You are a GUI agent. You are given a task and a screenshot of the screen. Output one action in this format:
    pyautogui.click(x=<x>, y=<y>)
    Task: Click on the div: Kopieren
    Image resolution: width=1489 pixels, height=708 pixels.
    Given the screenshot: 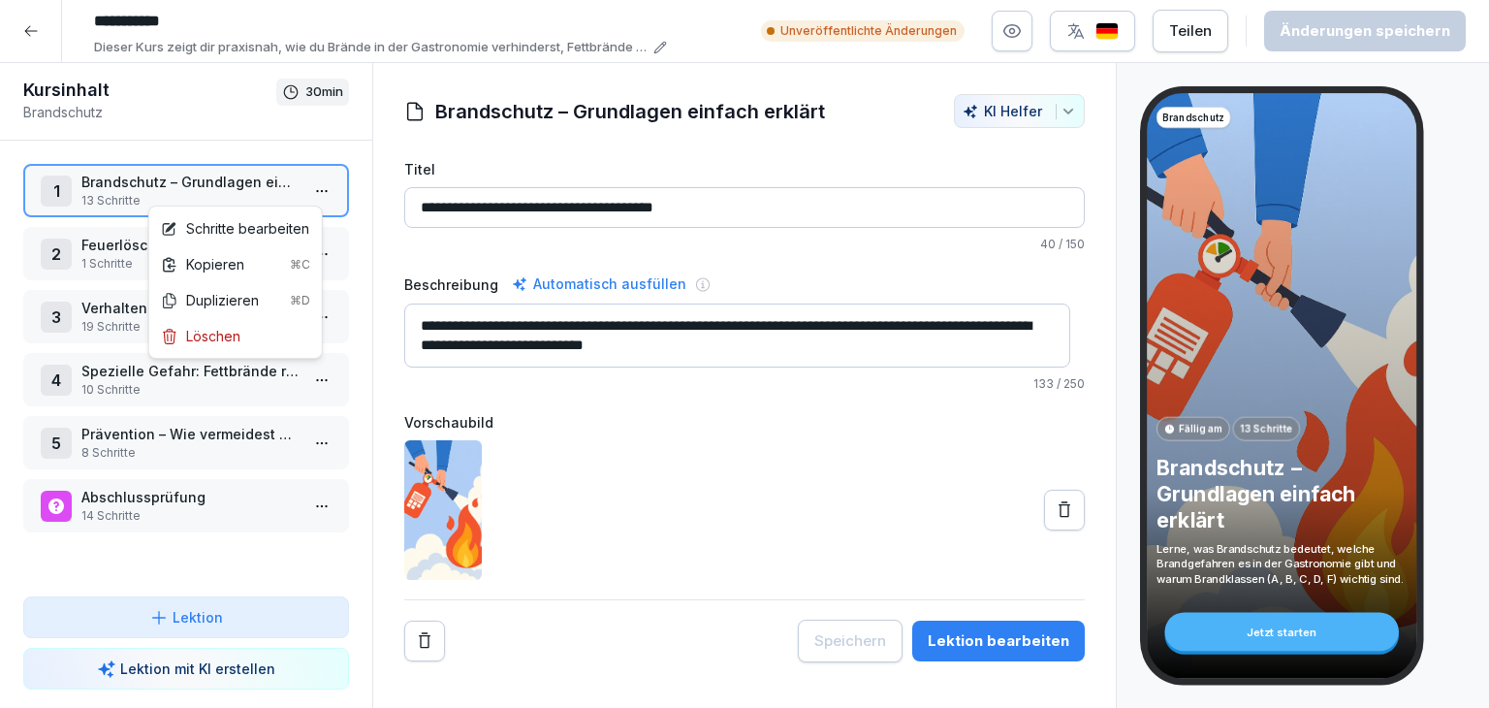 What is the action you would take?
    pyautogui.click(x=236, y=264)
    